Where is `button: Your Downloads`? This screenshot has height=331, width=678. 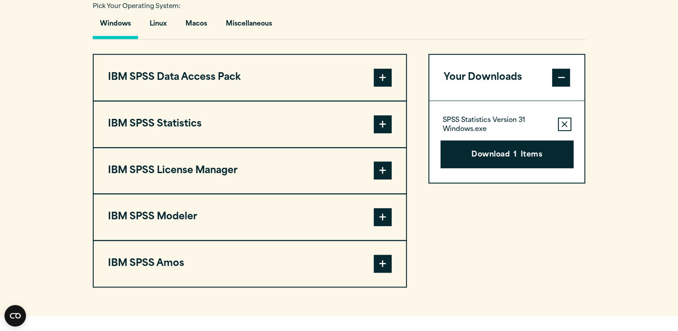
button: Your Downloads is located at coordinates (507, 78).